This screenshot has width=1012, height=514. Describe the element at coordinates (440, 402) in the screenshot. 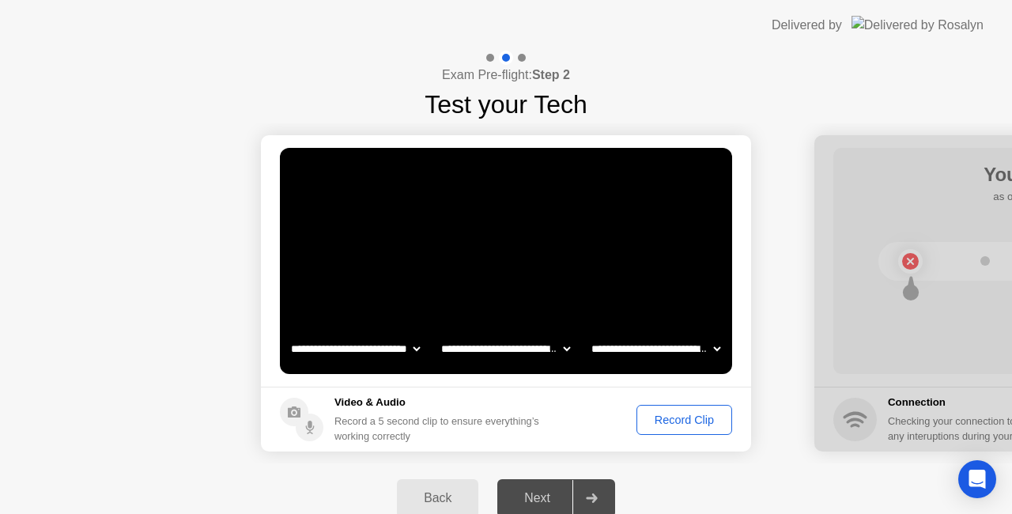

I see `h5: Video & Audio` at that location.